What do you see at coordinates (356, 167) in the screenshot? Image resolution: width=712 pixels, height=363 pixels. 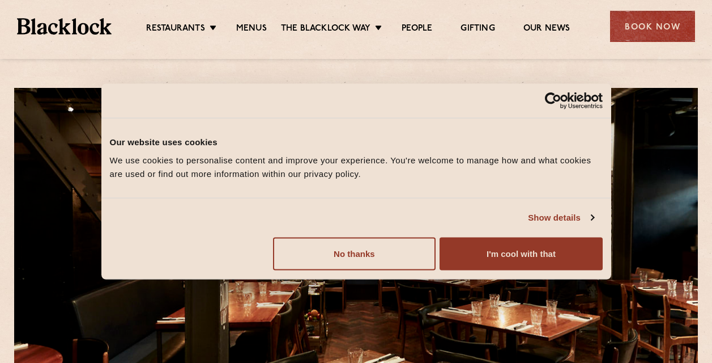 I see `div: We use cookies to personalise content and improve your experience. You're welcome to manage how a...` at bounding box center [356, 167].